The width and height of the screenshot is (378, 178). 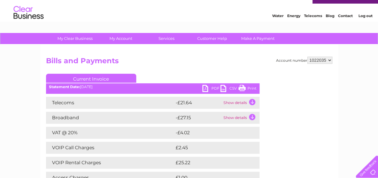 I want to click on td: £2.45, so click(x=209, y=148).